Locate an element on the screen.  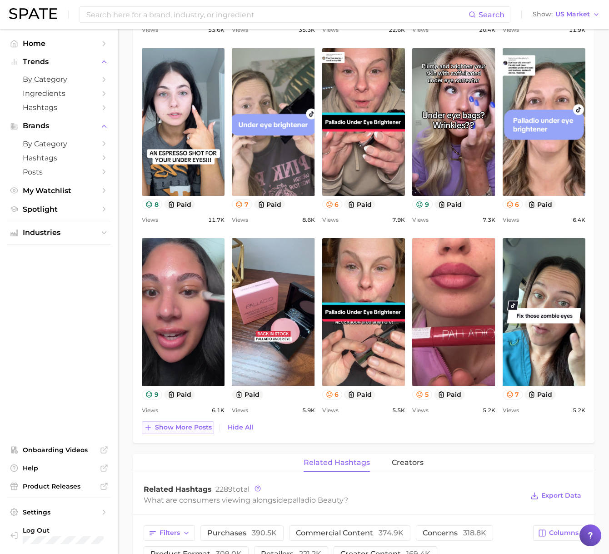
span: 7.9k is located at coordinates (398, 220).